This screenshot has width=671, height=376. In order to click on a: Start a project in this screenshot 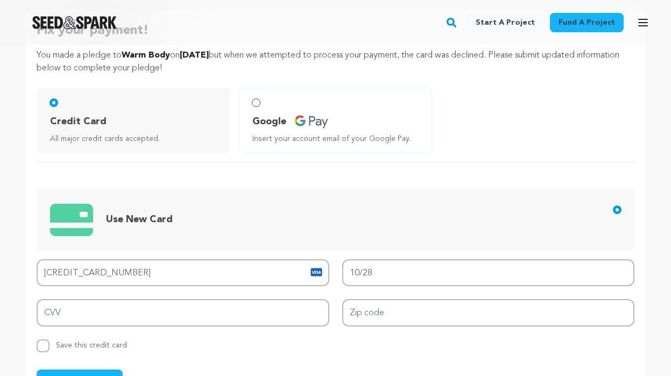, I will do `click(505, 23)`.